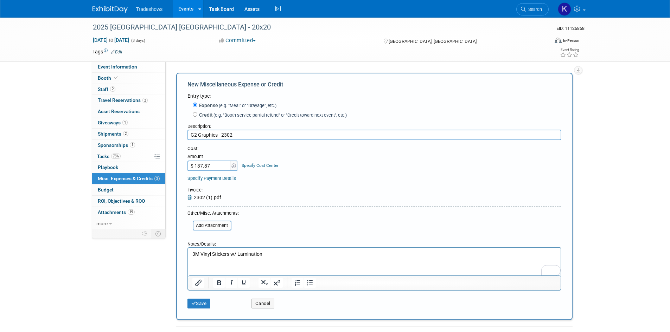 The width and height of the screenshot is (670, 332). Describe the element at coordinates (194, 190) in the screenshot. I see `span: Invoice` at that location.